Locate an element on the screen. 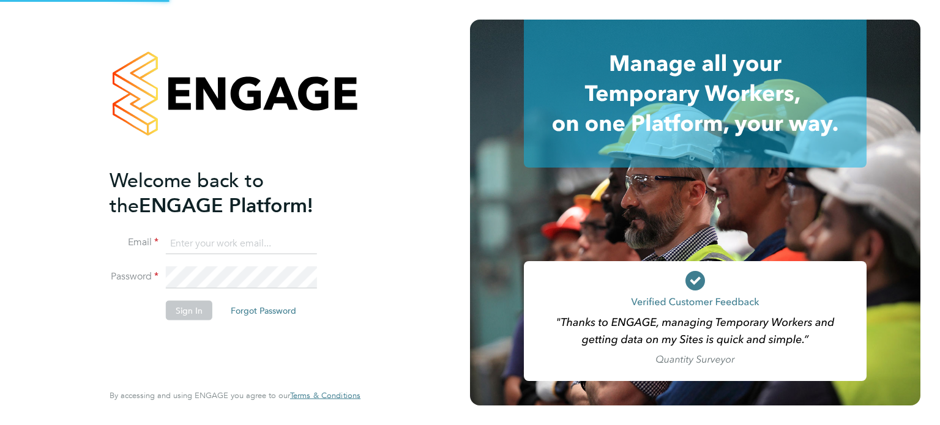 The width and height of the screenshot is (940, 425). span: Terms & Conditions is located at coordinates (325, 395).